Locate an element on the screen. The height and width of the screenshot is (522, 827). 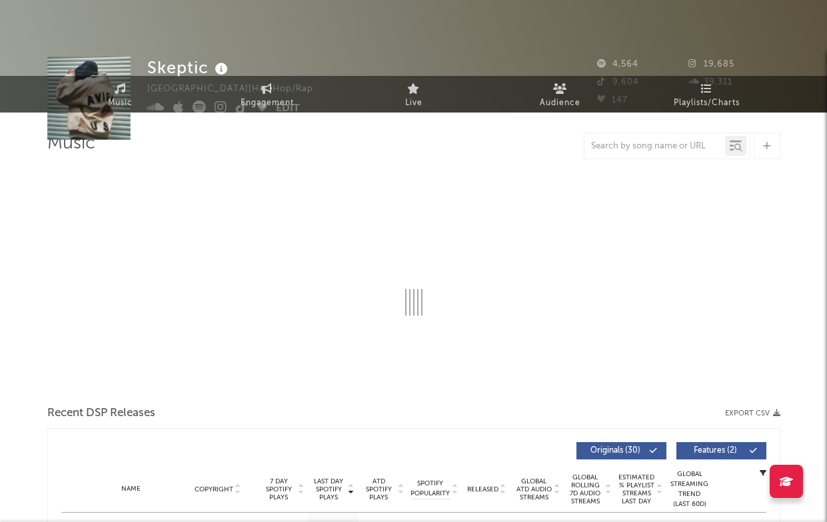
span: ATD Spotify Plays is located at coordinates (378, 490).